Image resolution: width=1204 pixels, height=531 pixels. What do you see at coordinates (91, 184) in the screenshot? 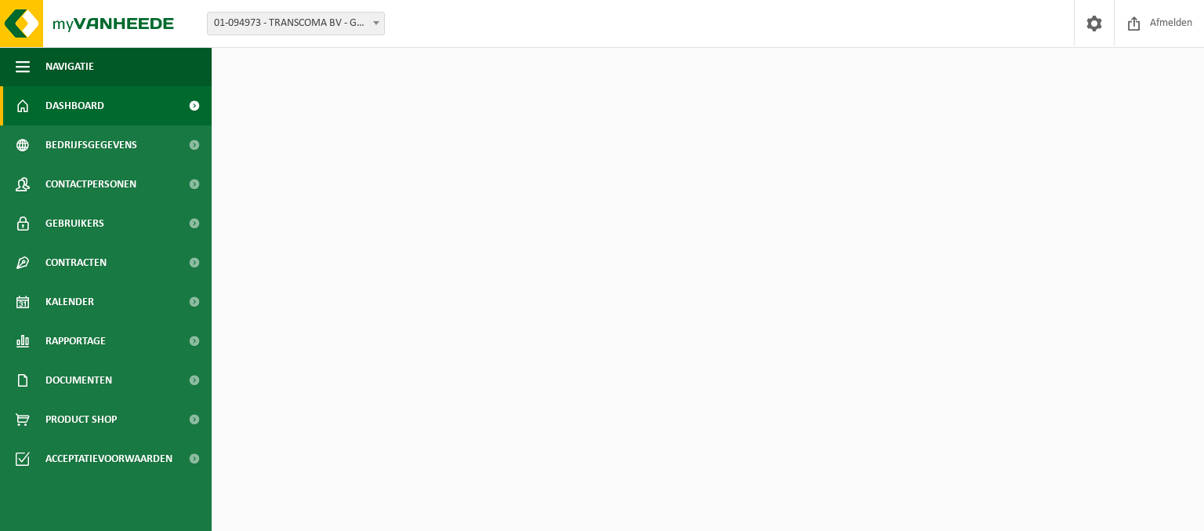
I see `span: Contactpersonen` at bounding box center [91, 184].